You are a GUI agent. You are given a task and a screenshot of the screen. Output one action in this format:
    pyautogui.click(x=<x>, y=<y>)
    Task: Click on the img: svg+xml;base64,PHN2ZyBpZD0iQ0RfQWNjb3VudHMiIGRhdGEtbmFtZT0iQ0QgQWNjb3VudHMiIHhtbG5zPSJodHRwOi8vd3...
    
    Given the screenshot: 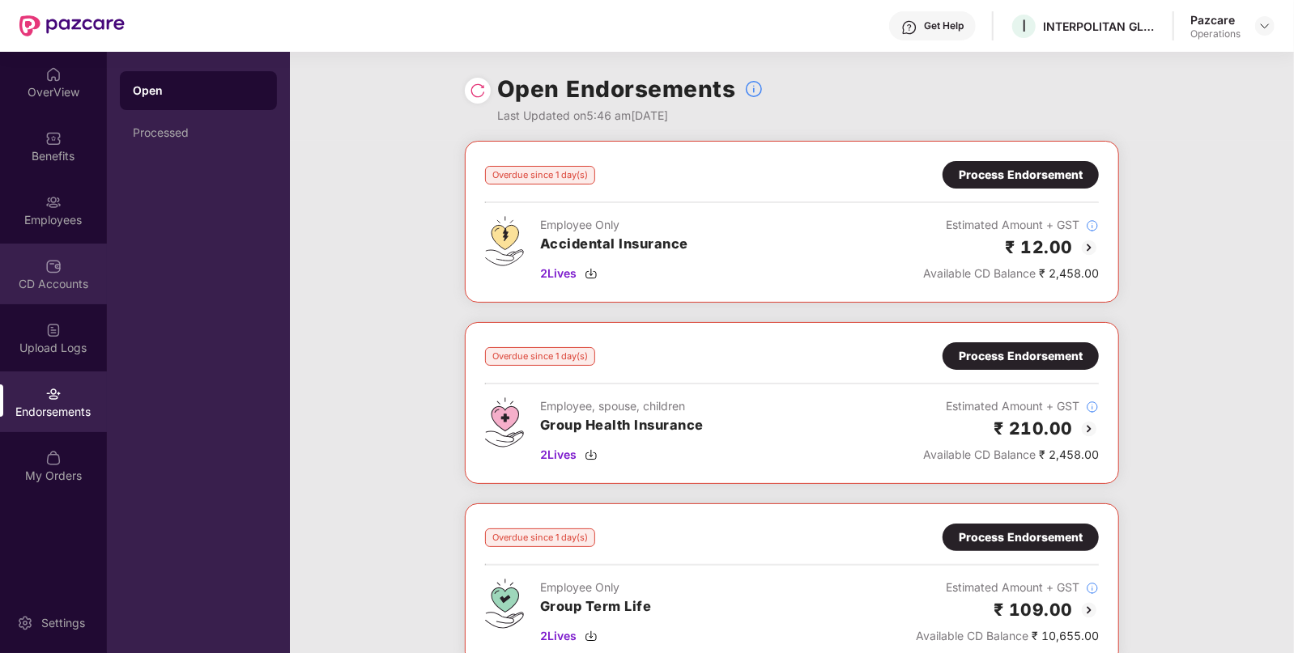 What is the action you would take?
    pyautogui.click(x=53, y=266)
    